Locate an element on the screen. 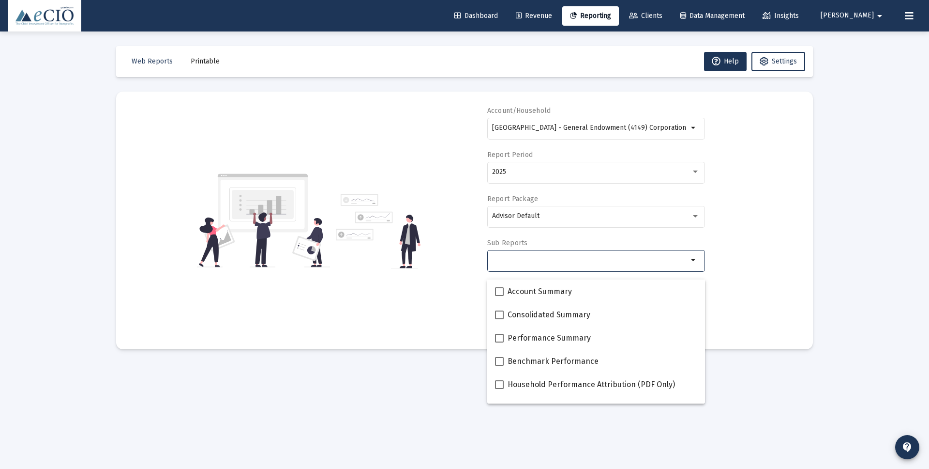 This screenshot has width=929, height=469. span: Help is located at coordinates (726, 61).